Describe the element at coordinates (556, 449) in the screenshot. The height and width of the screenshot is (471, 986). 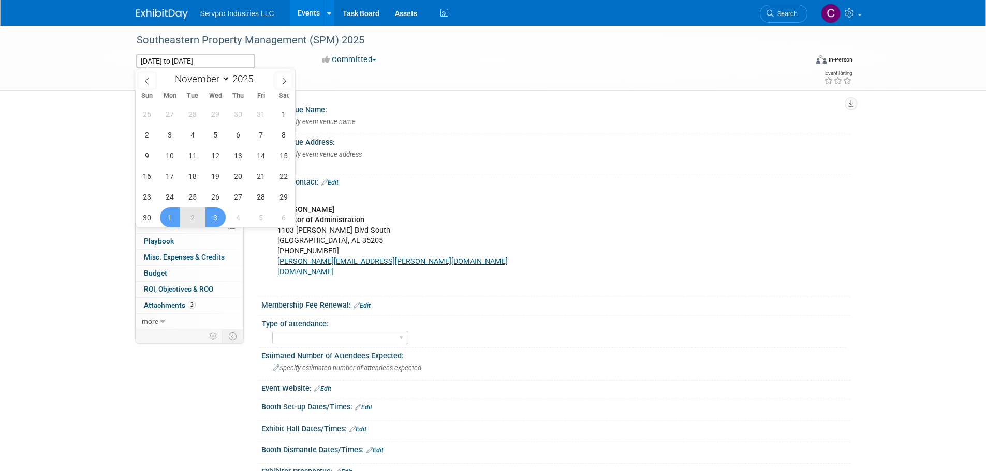
I see `div: Booth Dismantle Dates/Times:` at that location.